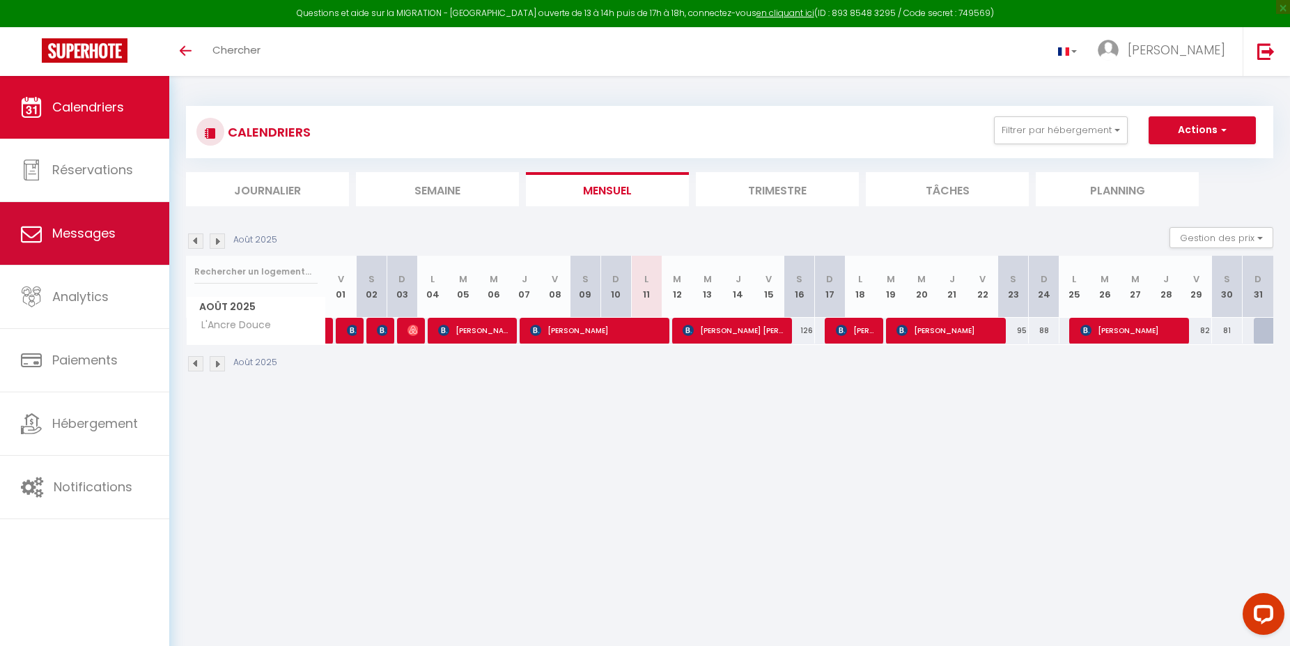  I want to click on a: en cliquant ici, so click(785, 13).